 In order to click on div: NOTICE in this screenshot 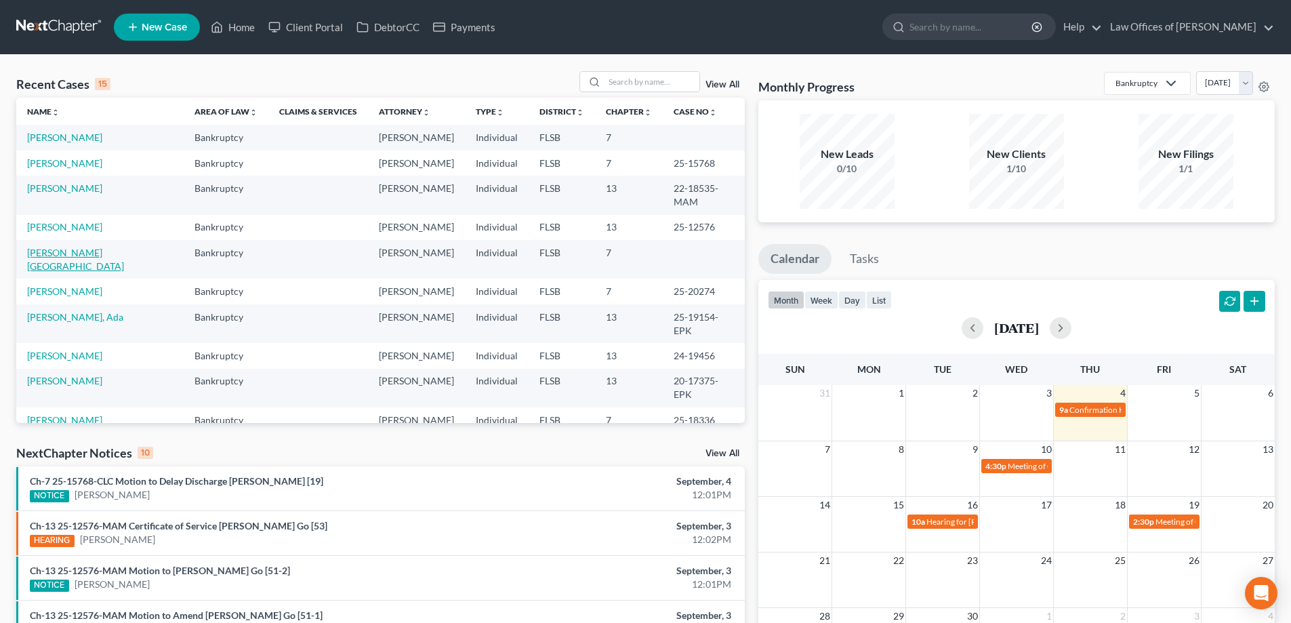, I will do `click(49, 585)`.